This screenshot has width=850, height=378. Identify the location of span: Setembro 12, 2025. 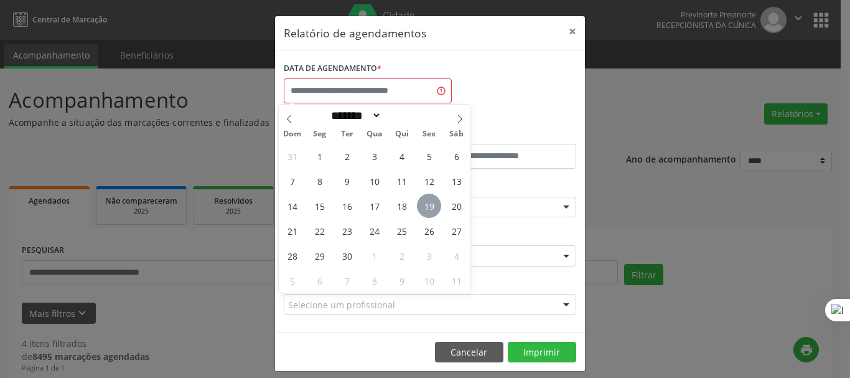
(429, 180).